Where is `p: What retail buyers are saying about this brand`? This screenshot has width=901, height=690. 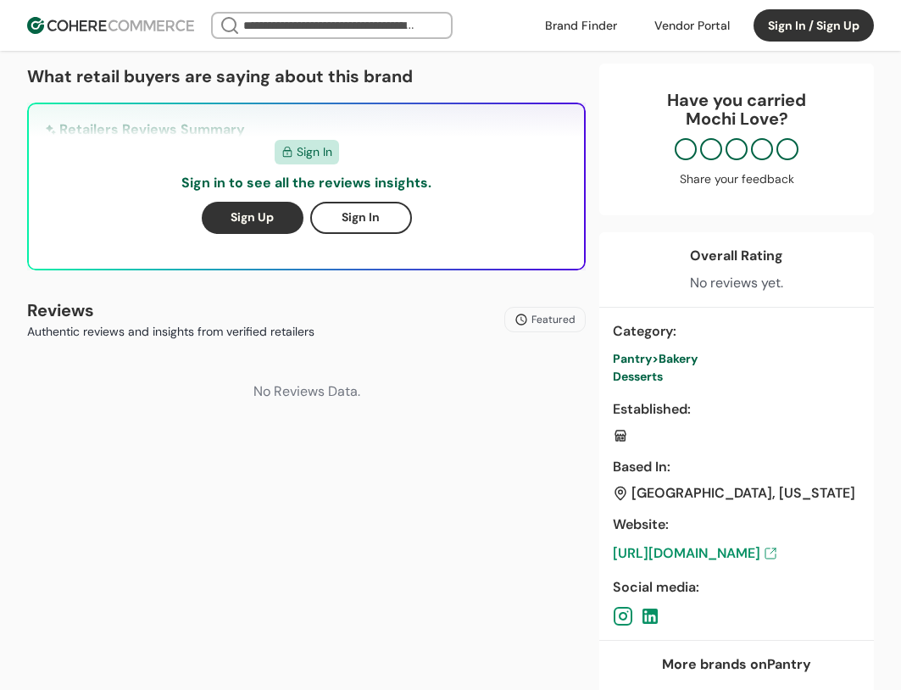
p: What retail buyers are saying about this brand is located at coordinates (306, 76).